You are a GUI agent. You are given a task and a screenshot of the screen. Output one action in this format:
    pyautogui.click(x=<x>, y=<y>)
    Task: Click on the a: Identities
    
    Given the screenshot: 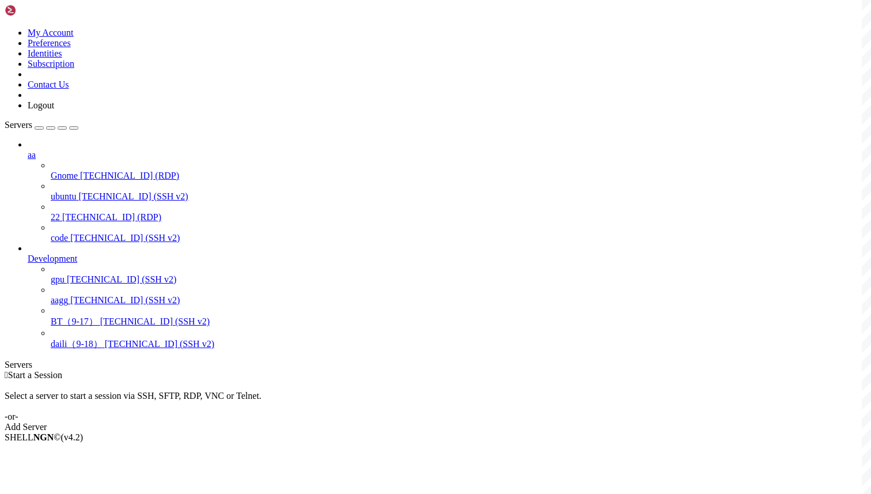 What is the action you would take?
    pyautogui.click(x=45, y=53)
    